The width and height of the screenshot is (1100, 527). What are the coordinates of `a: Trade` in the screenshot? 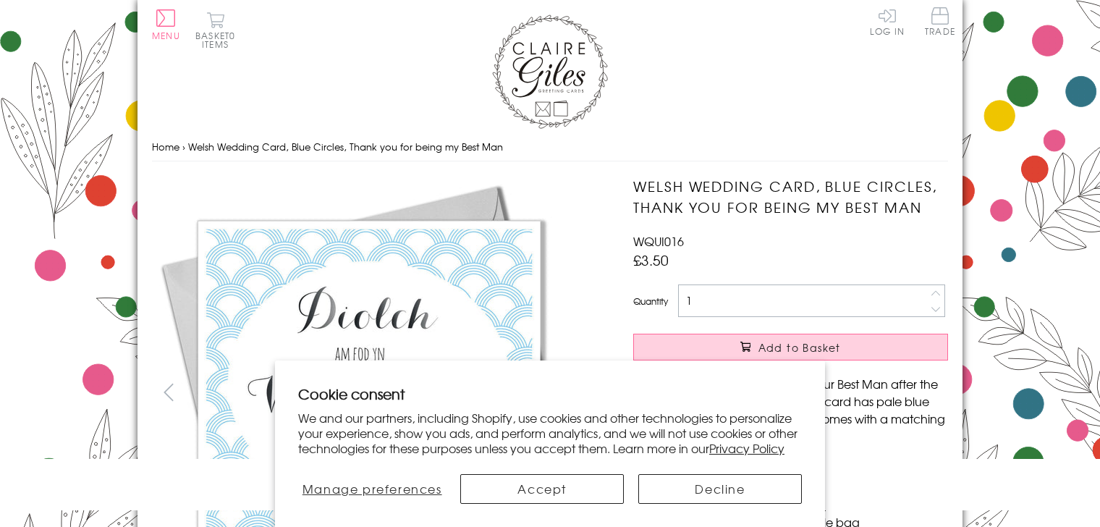 It's located at (940, 22).